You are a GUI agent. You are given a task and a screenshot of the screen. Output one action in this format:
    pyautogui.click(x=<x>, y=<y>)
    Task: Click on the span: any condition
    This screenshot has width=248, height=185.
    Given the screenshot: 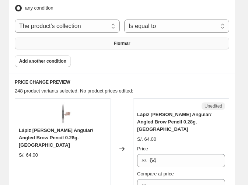 What is the action you would take?
    pyautogui.click(x=39, y=8)
    